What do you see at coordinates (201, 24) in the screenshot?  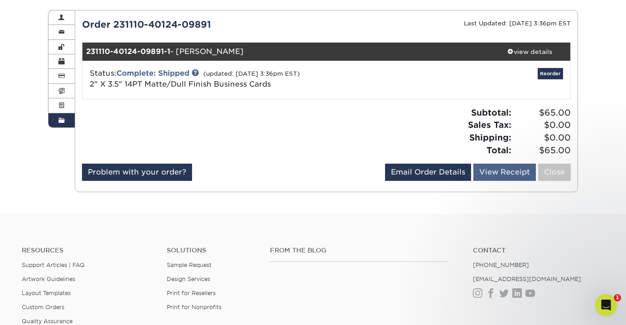 I see `div: Order 231110-40124-09891` at bounding box center [201, 24].